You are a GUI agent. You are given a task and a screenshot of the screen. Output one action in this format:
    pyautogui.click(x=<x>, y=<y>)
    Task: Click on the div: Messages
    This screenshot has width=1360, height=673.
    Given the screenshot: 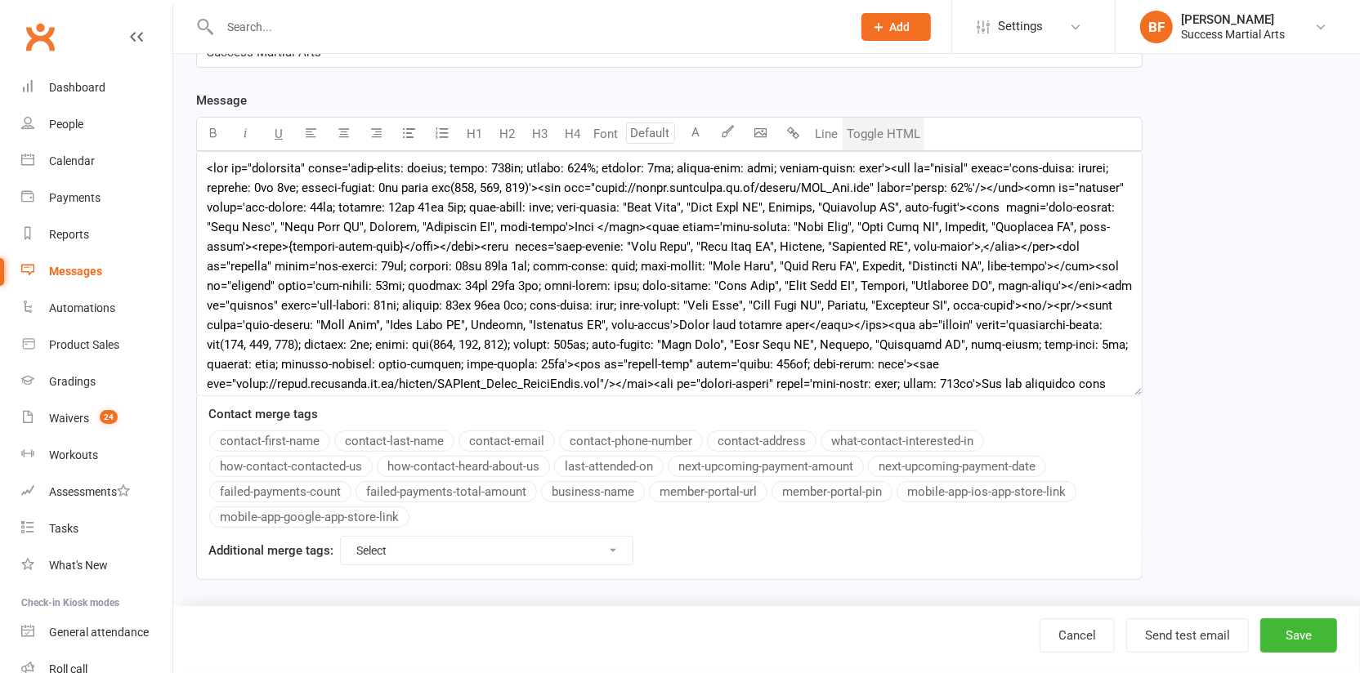 What is the action you would take?
    pyautogui.click(x=75, y=271)
    